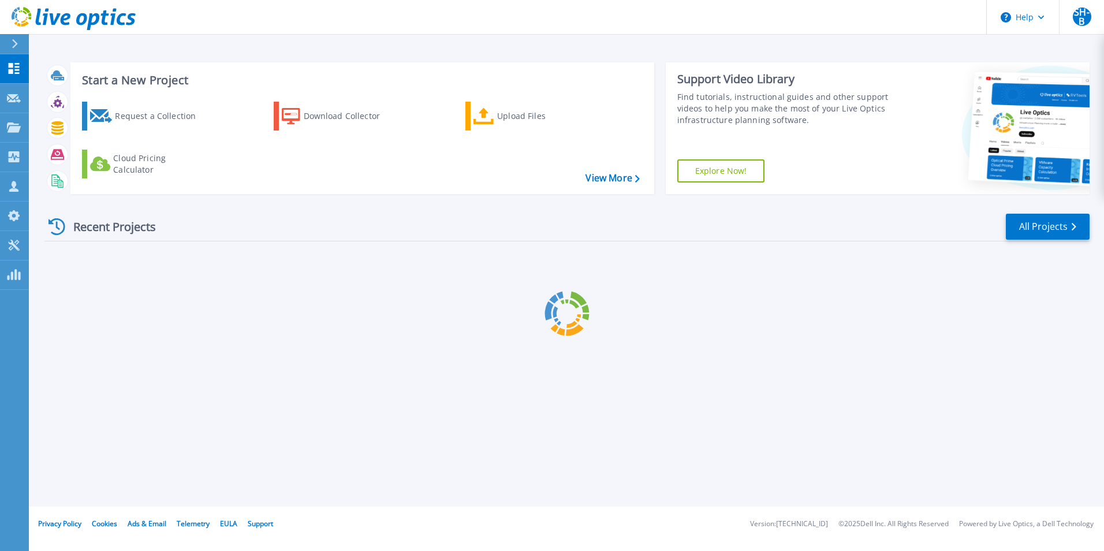 The image size is (1104, 551). Describe the element at coordinates (530, 116) in the screenshot. I see `a: Upload Files` at that location.